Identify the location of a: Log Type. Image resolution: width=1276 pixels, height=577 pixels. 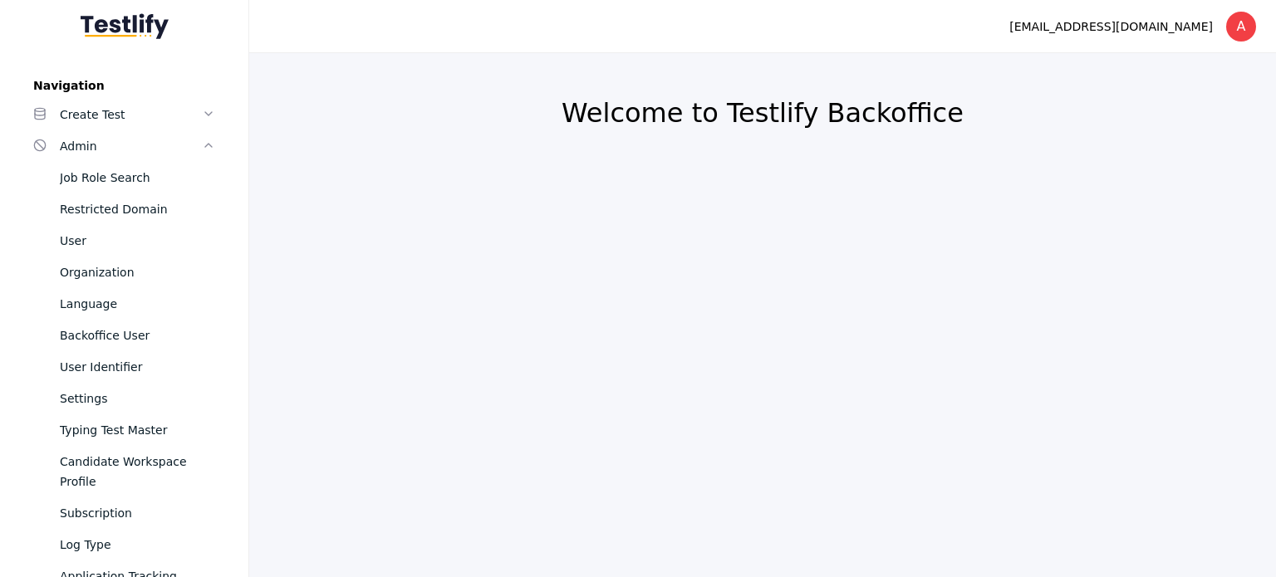
(124, 545).